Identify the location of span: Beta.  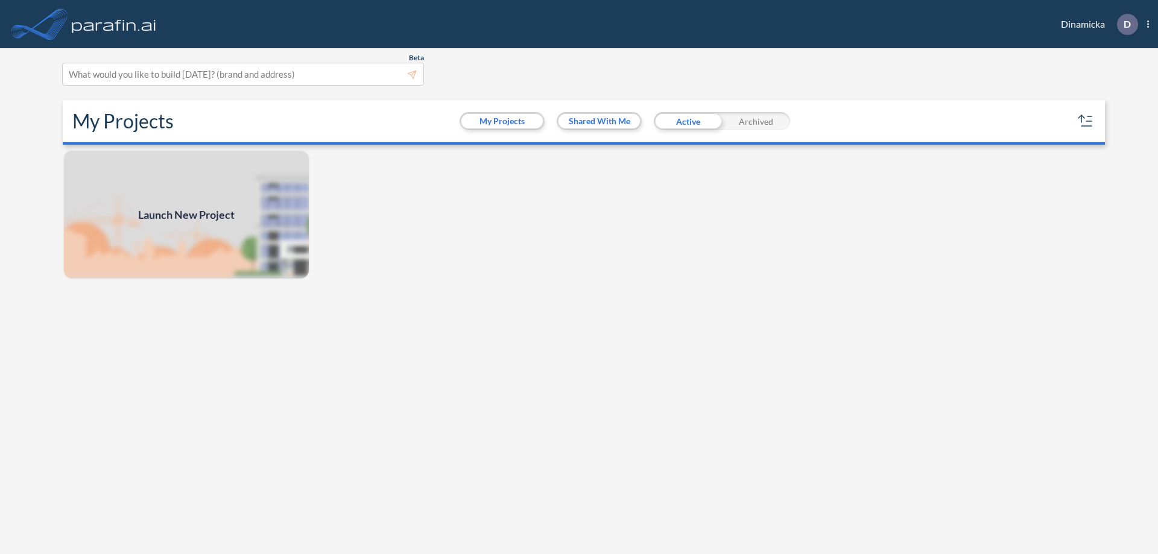
(416, 58).